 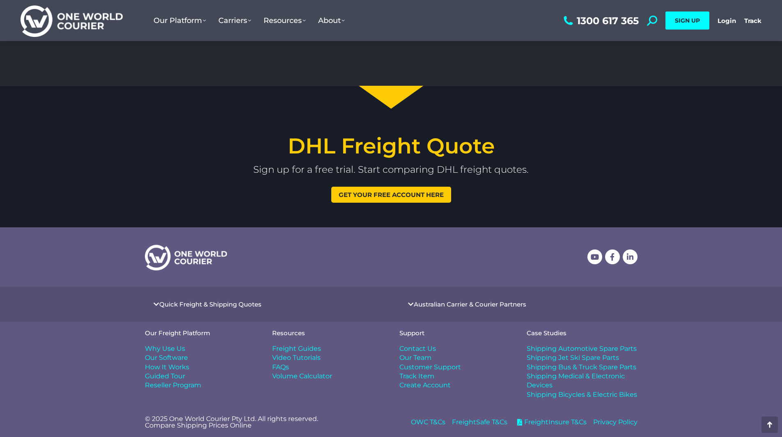 I want to click on span: Get your free account here, so click(x=391, y=195).